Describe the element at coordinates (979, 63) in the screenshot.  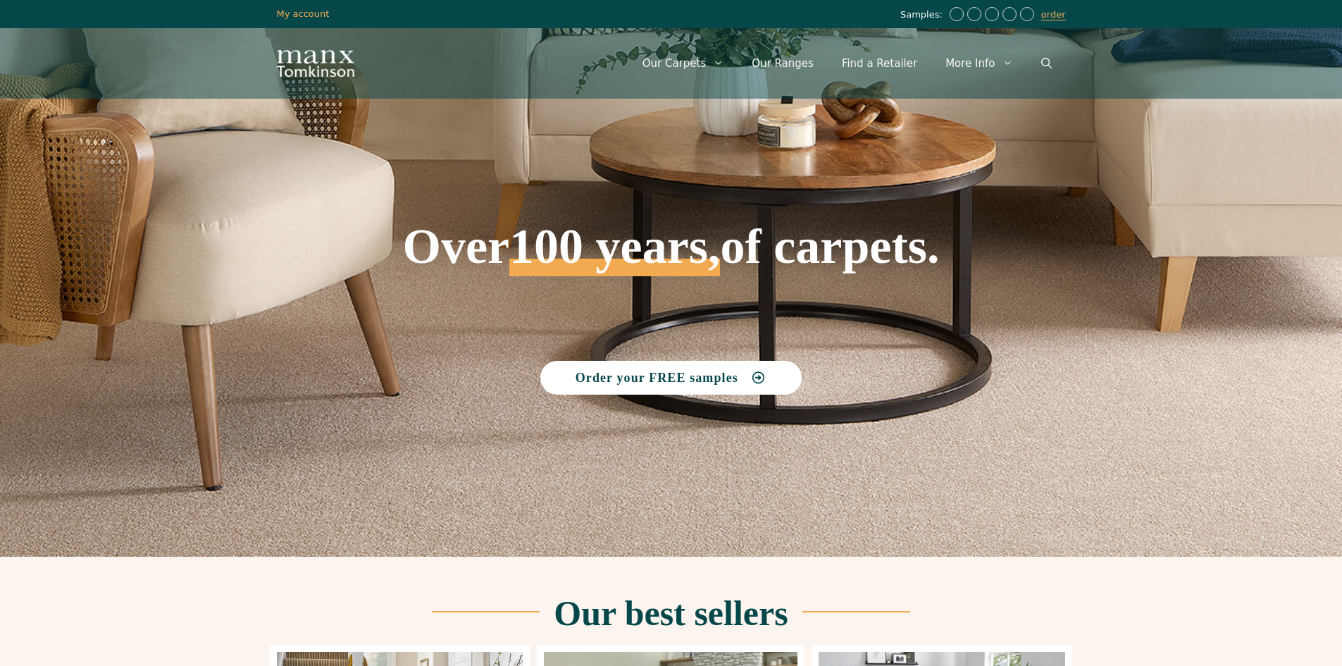
I see `a: More Info` at that location.